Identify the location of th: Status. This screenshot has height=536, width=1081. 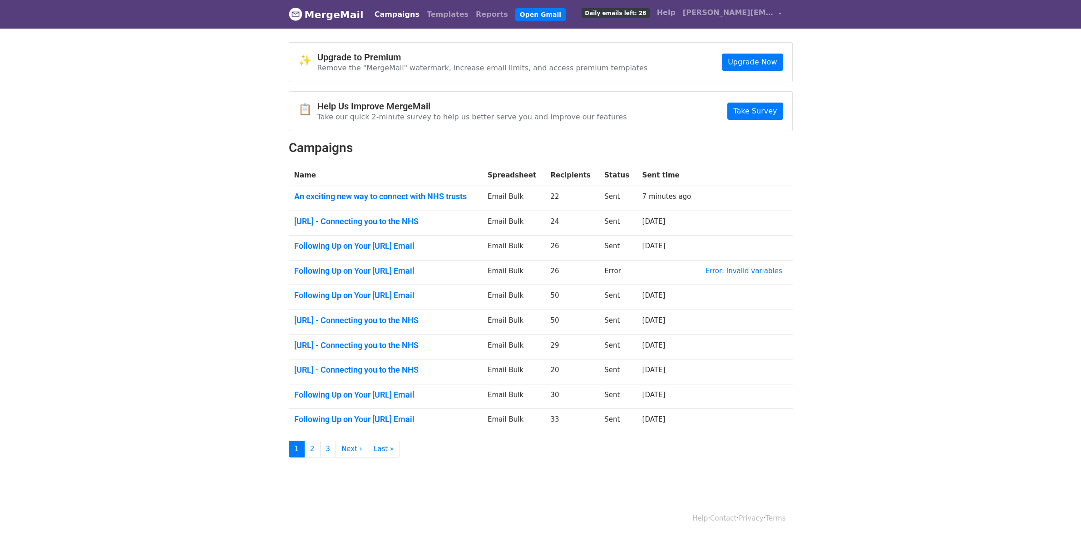
(618, 175).